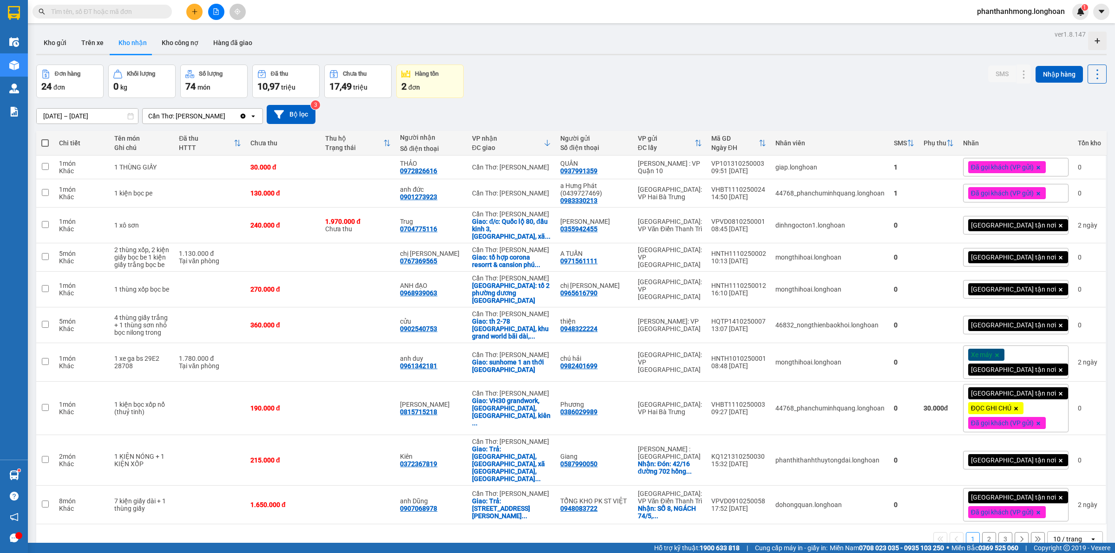  Describe the element at coordinates (666, 148) in the screenshot. I see `div: ĐC lấy` at that location.